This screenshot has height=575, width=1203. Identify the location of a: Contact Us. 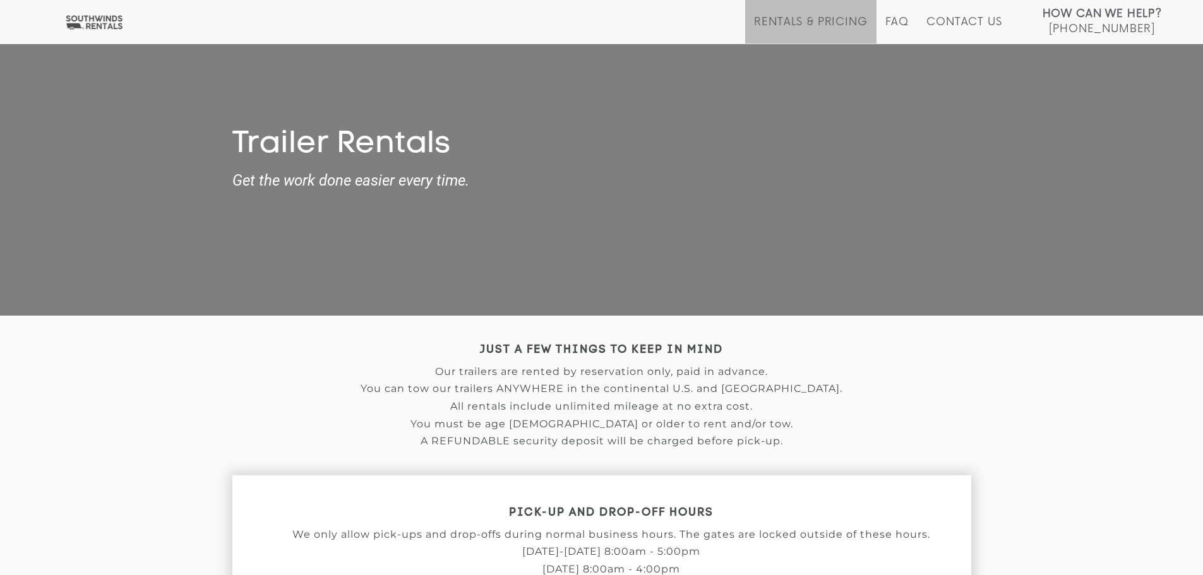
(964, 30).